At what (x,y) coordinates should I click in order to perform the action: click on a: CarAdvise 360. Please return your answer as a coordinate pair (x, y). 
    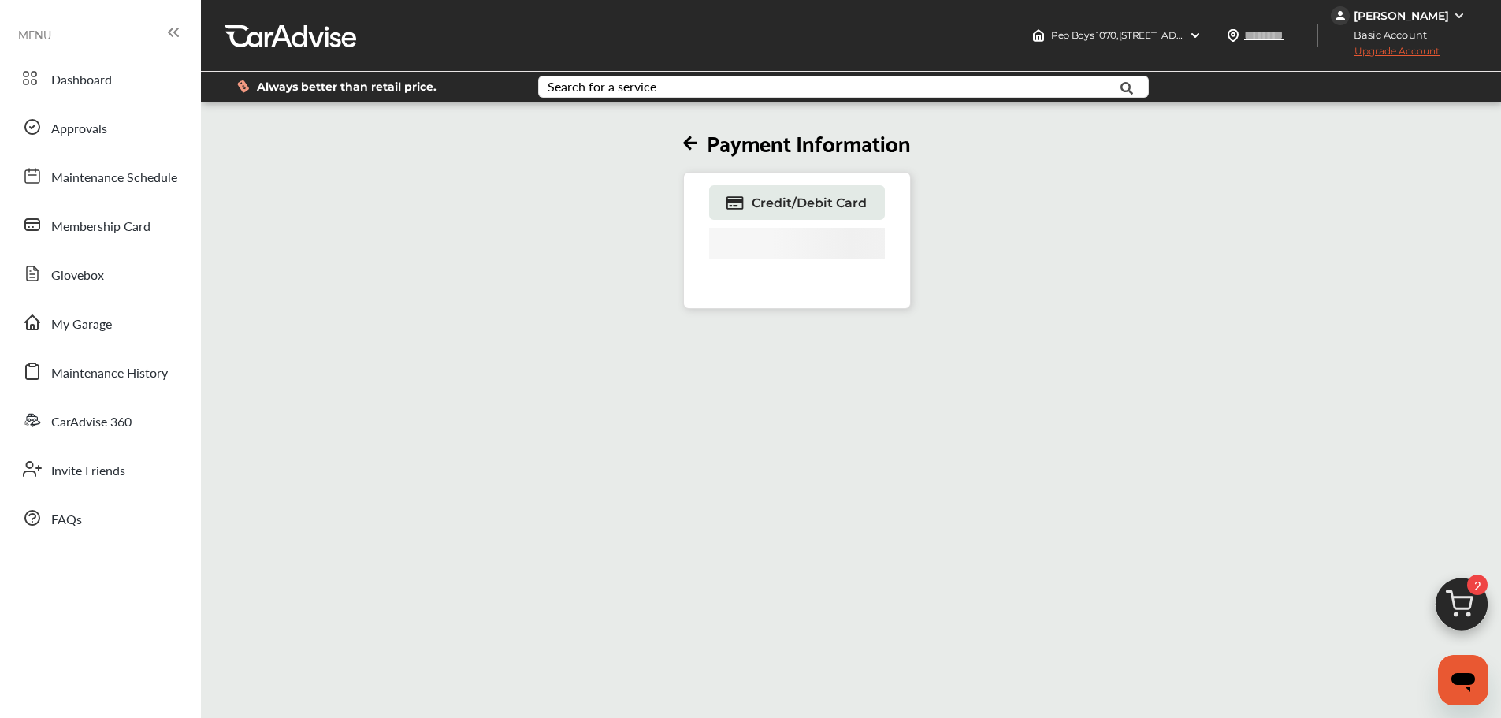
    Looking at the image, I should click on (99, 420).